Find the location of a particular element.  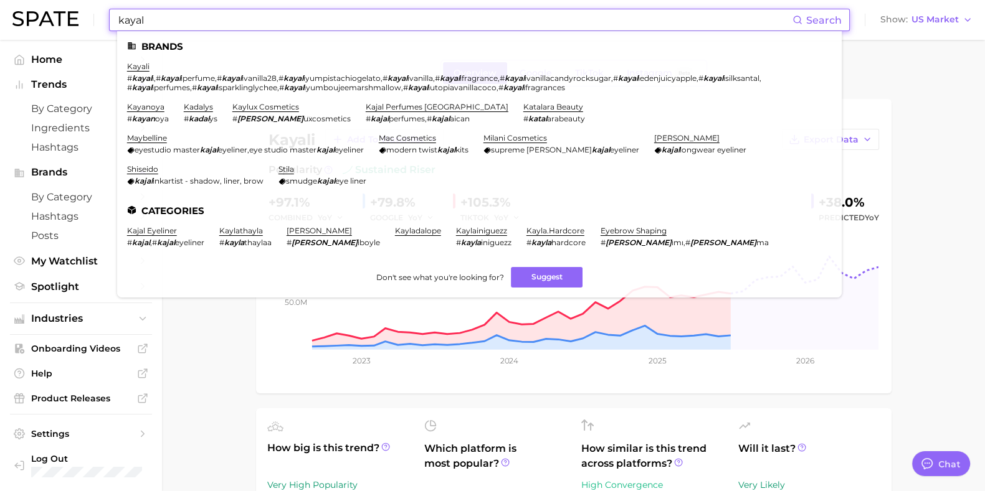

span: uxcosmetics is located at coordinates (327, 118).